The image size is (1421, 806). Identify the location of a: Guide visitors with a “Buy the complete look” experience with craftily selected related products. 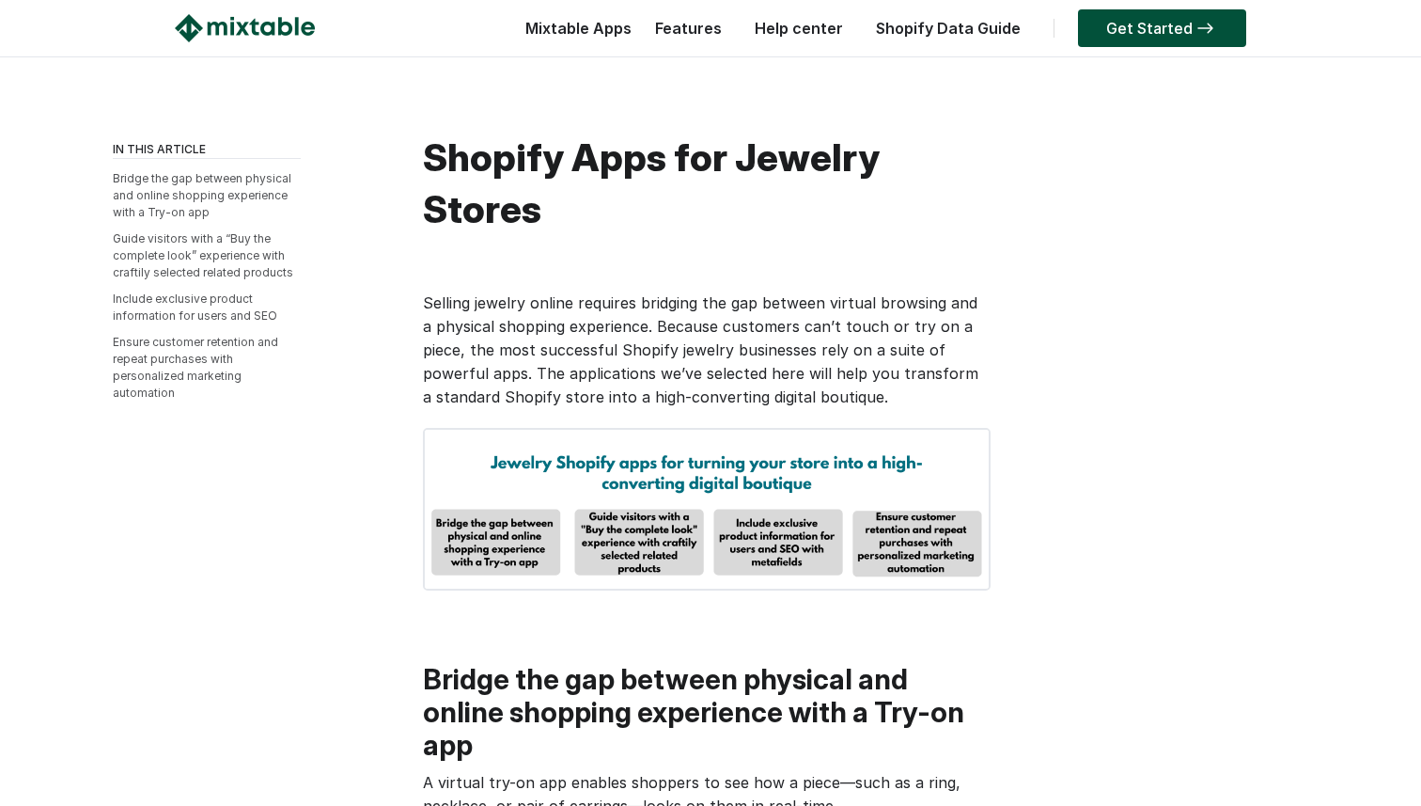
(203, 255).